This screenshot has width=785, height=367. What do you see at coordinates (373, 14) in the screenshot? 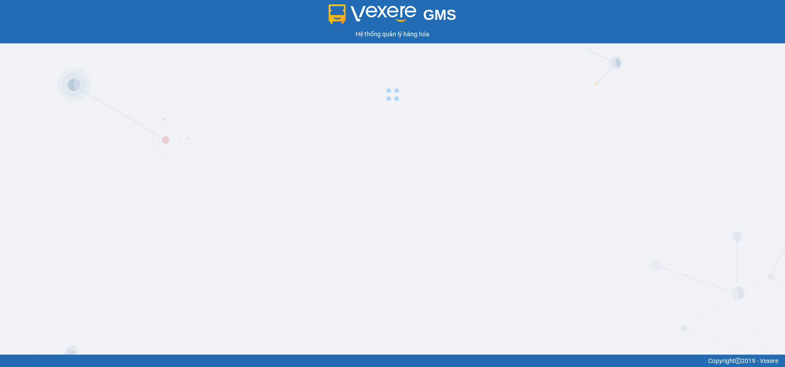
I see `img: logo 2` at bounding box center [373, 14].